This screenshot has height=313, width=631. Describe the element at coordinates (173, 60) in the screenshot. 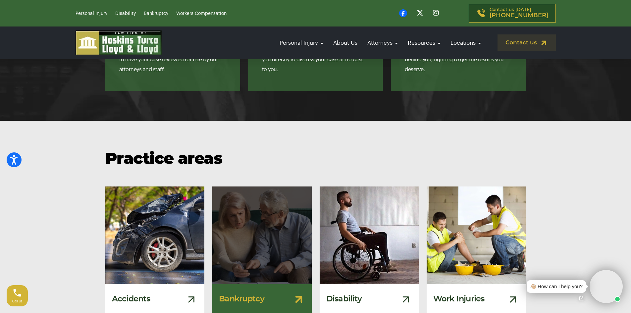

I see `p: Complete our confidential evaluation form to have your case reviewed for free by our attorneys an...` at that location.